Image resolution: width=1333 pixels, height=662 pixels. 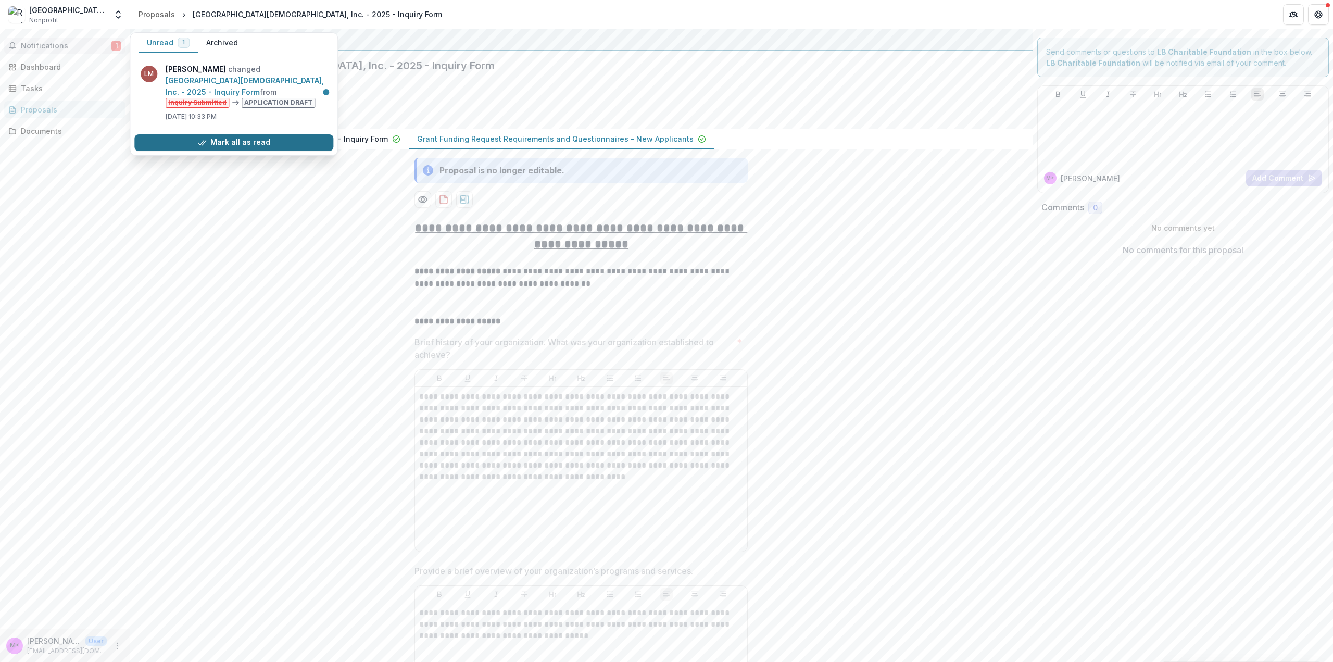 I want to click on div: Tasks, so click(x=69, y=88).